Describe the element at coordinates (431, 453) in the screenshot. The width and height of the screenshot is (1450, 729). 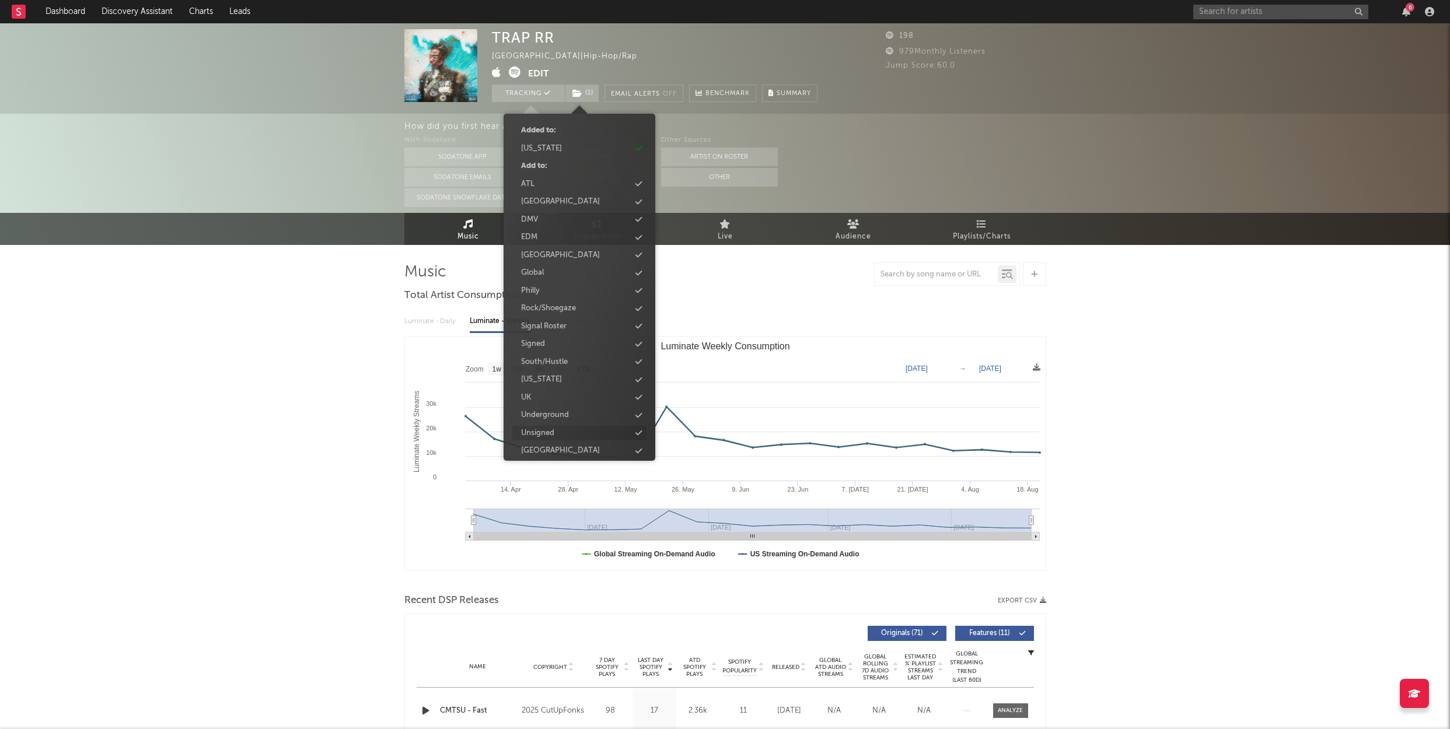
I see `text: 10k` at that location.